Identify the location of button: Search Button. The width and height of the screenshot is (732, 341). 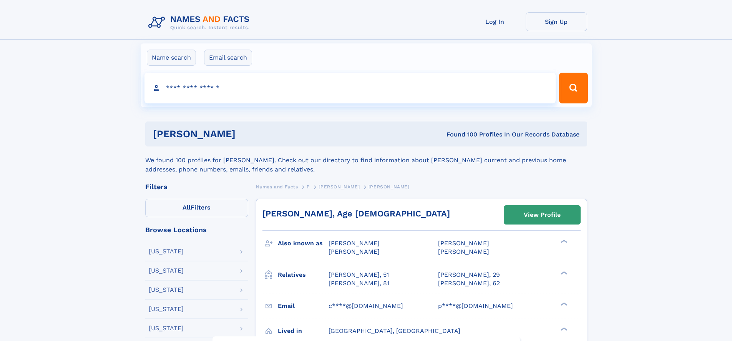
(573, 88).